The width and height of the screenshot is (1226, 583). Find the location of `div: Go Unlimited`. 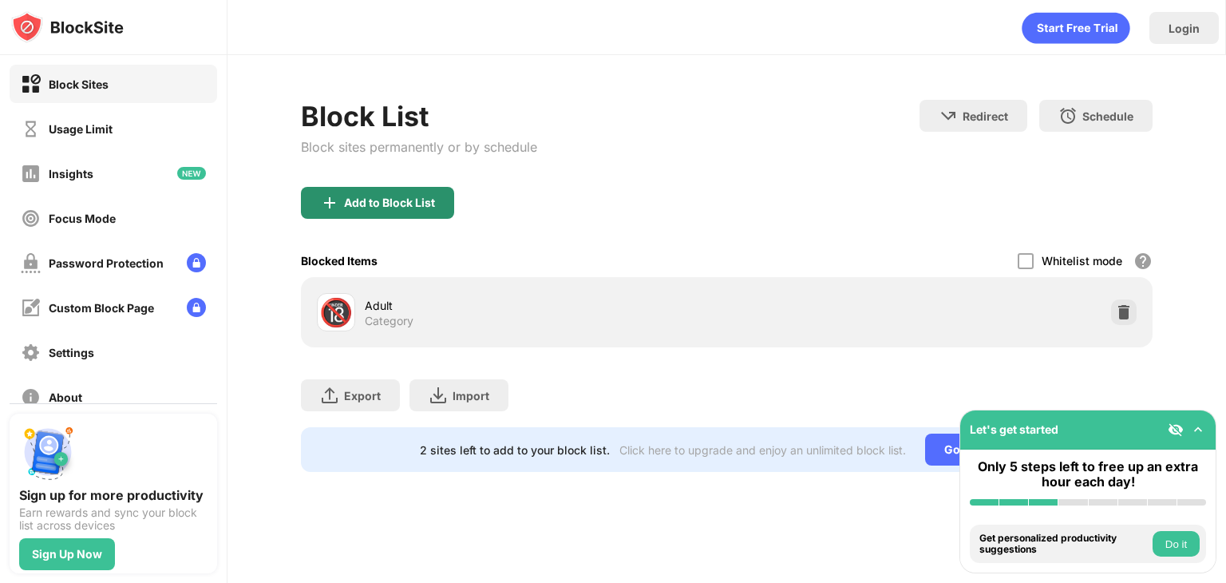

div: Go Unlimited is located at coordinates (980, 449).